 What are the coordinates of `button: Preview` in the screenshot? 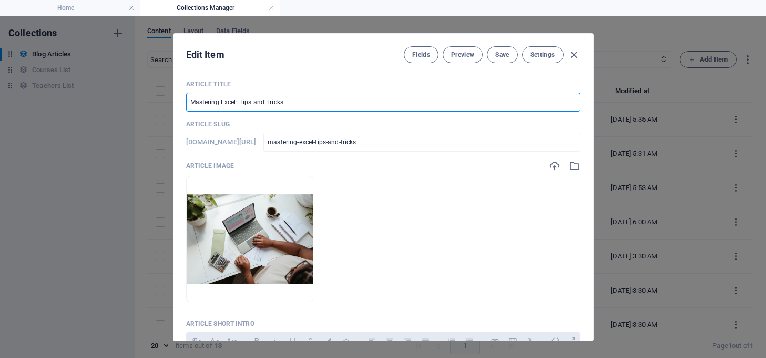 It's located at (463, 55).